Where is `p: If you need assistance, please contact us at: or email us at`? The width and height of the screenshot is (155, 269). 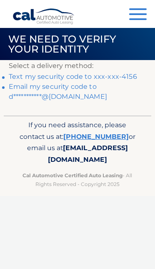 p: If you need assistance, please contact us at: or email us at is located at coordinates (77, 143).